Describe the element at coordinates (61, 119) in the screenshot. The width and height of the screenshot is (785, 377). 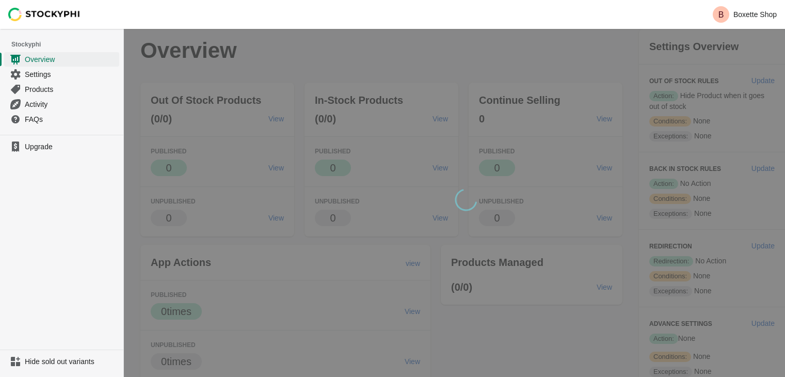
I see `a: FAQs` at that location.